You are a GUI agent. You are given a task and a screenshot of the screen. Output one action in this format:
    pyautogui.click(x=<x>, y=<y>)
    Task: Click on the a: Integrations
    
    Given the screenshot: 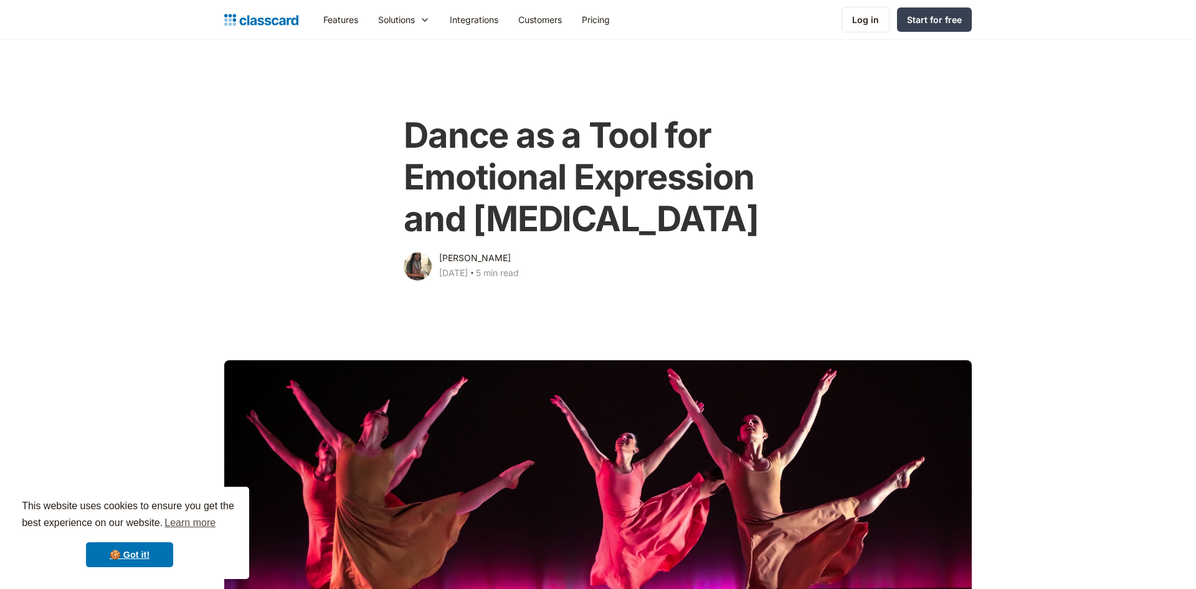 What is the action you would take?
    pyautogui.click(x=474, y=19)
    